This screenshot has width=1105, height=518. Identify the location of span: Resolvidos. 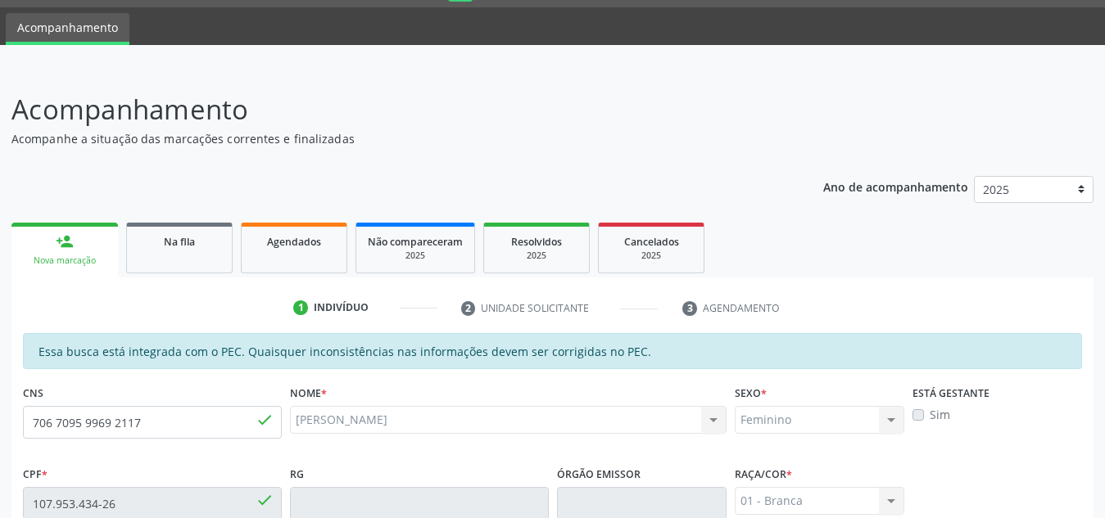
(536, 242).